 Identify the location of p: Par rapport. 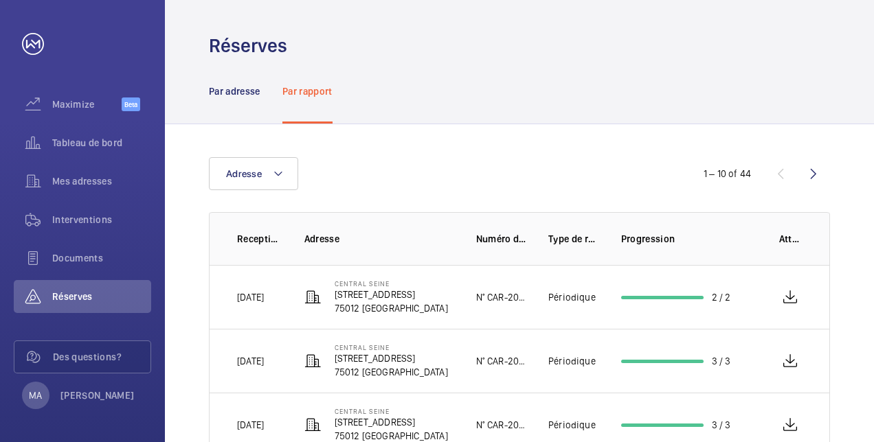
(307, 91).